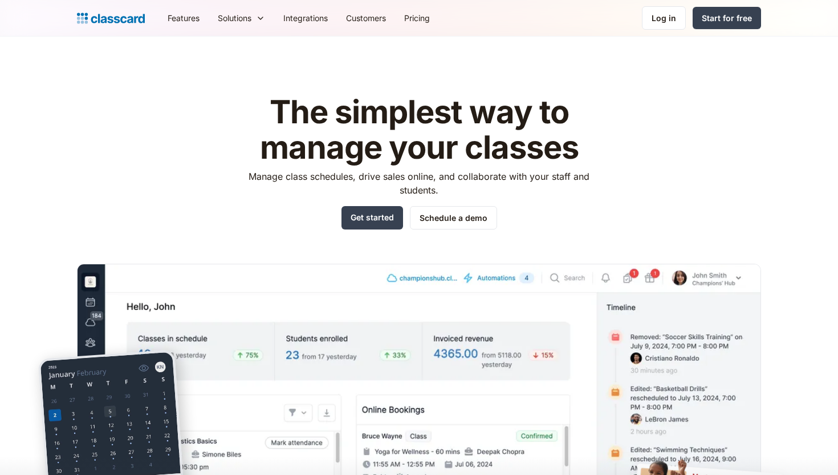 This screenshot has width=838, height=475. I want to click on a: Log in, so click(664, 18).